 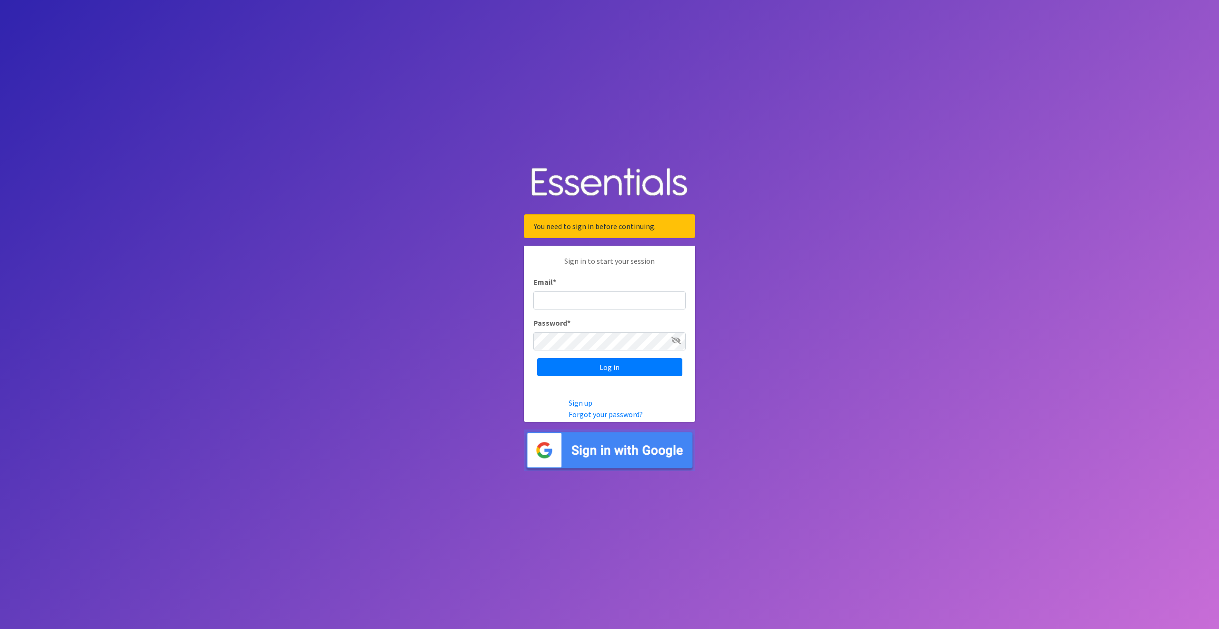 What do you see at coordinates (609, 182) in the screenshot?
I see `img: Human Essentials` at bounding box center [609, 182].